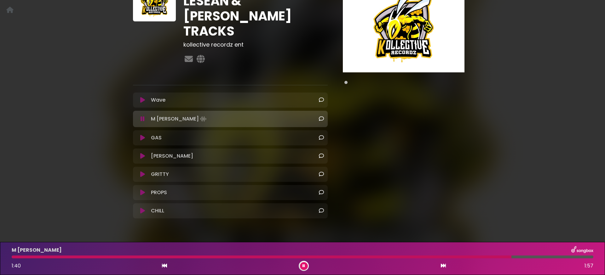 This screenshot has height=275, width=605. What do you see at coordinates (158, 100) in the screenshot?
I see `p: Wave` at bounding box center [158, 100].